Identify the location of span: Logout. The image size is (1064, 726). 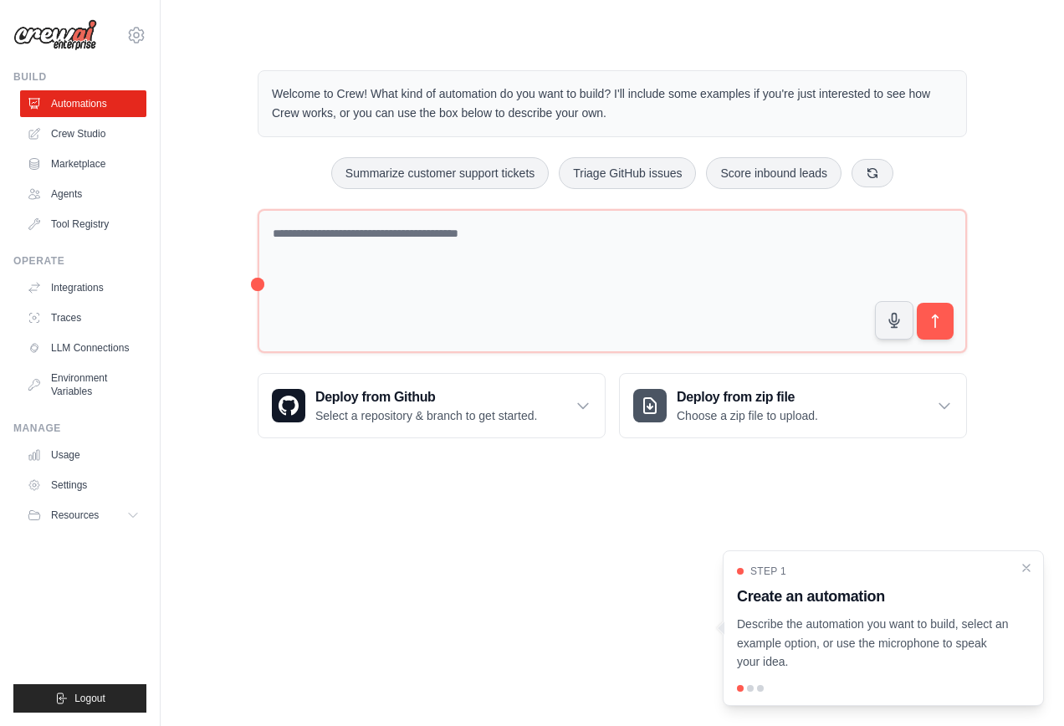
(90, 699).